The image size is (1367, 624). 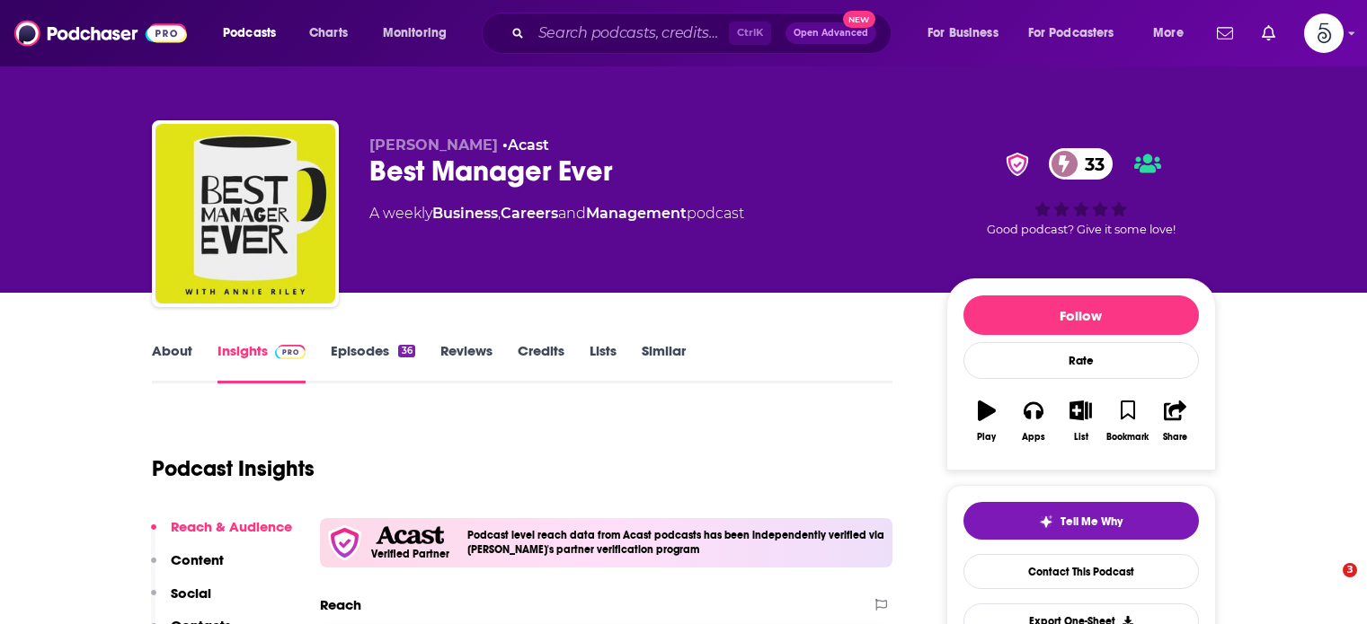 What do you see at coordinates (636, 213) in the screenshot?
I see `a: Management` at bounding box center [636, 213].